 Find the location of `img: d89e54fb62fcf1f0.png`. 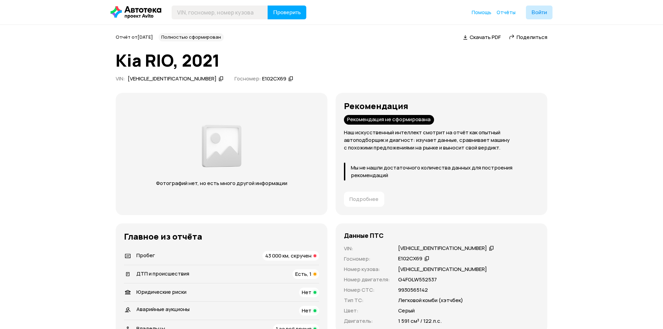

img: d89e54fb62fcf1f0.png is located at coordinates (222, 146).